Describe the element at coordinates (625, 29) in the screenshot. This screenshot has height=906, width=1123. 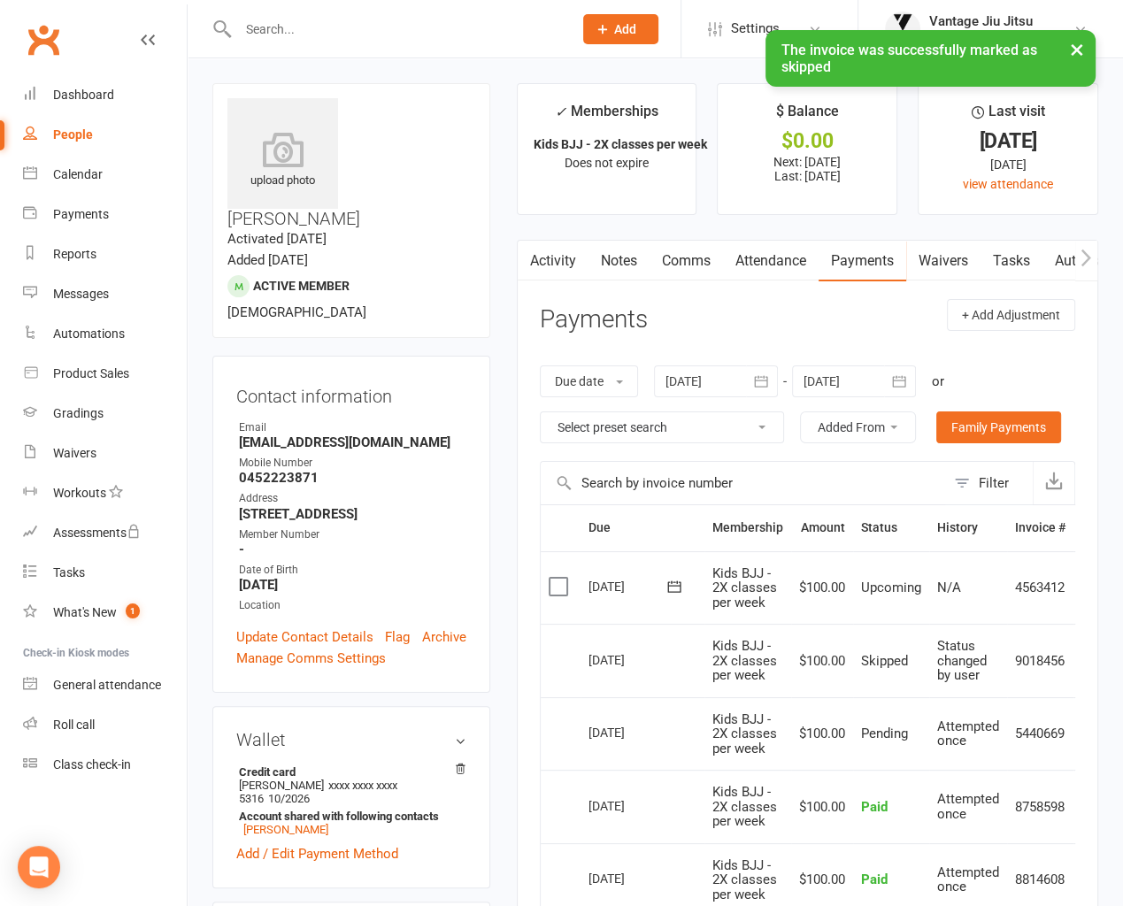
I see `span: Add` at that location.